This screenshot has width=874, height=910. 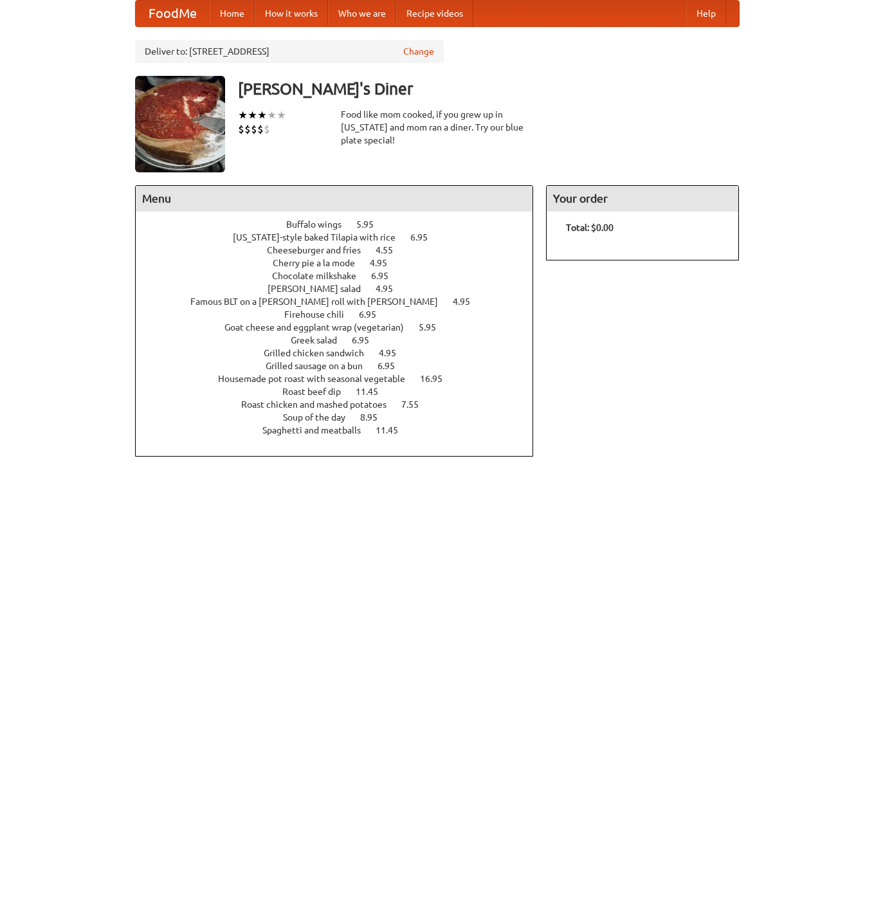 I want to click on a: Spaghetti and meatballs 11.45, so click(x=342, y=430).